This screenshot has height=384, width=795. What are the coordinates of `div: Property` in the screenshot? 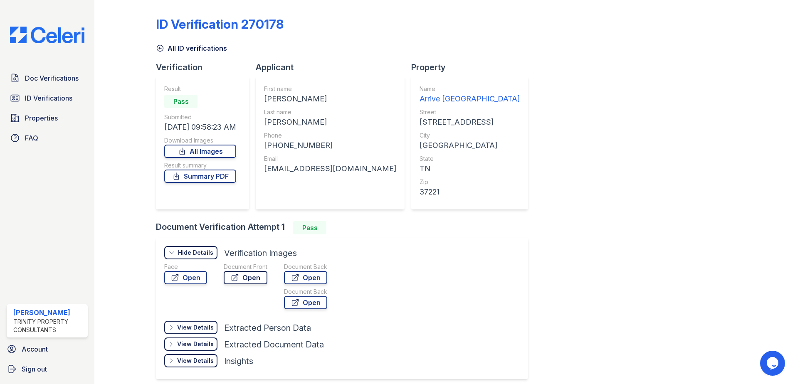 It's located at (473, 67).